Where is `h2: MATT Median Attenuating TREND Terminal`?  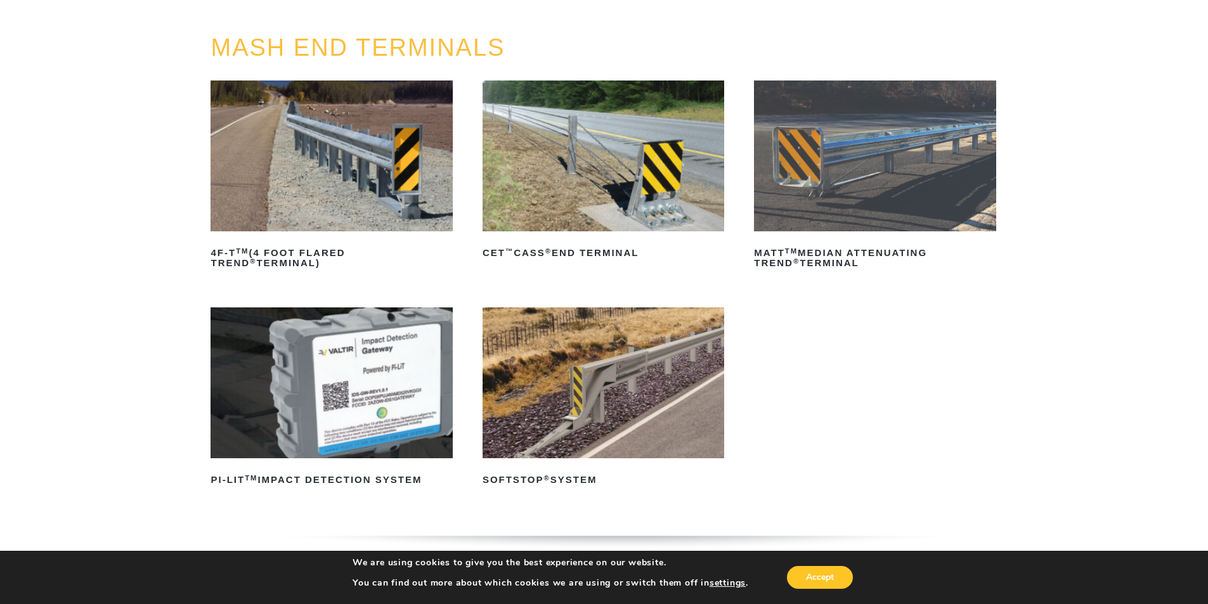 h2: MATT Median Attenuating TREND Terminal is located at coordinates (874, 258).